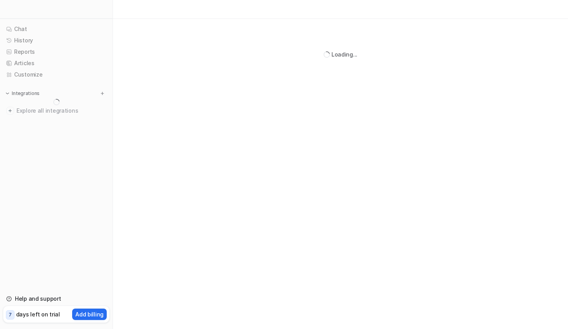 This screenshot has width=568, height=329. Describe the element at coordinates (56, 74) in the screenshot. I see `a: Customize` at that location.